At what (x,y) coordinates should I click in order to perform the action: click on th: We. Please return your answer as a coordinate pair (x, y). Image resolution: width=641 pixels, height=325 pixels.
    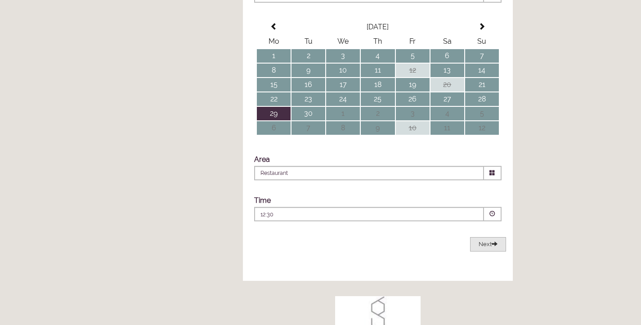
    Looking at the image, I should click on (343, 41).